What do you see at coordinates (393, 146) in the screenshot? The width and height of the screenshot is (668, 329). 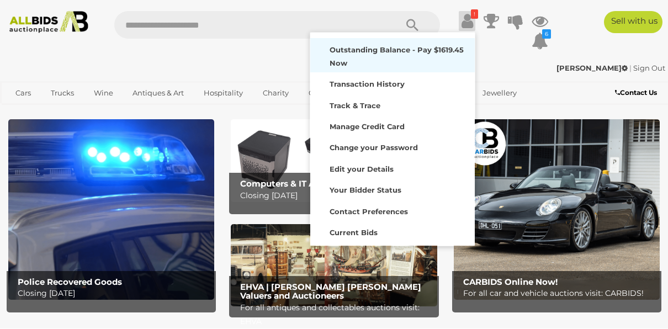 I see `a: Change your Password` at bounding box center [393, 146].